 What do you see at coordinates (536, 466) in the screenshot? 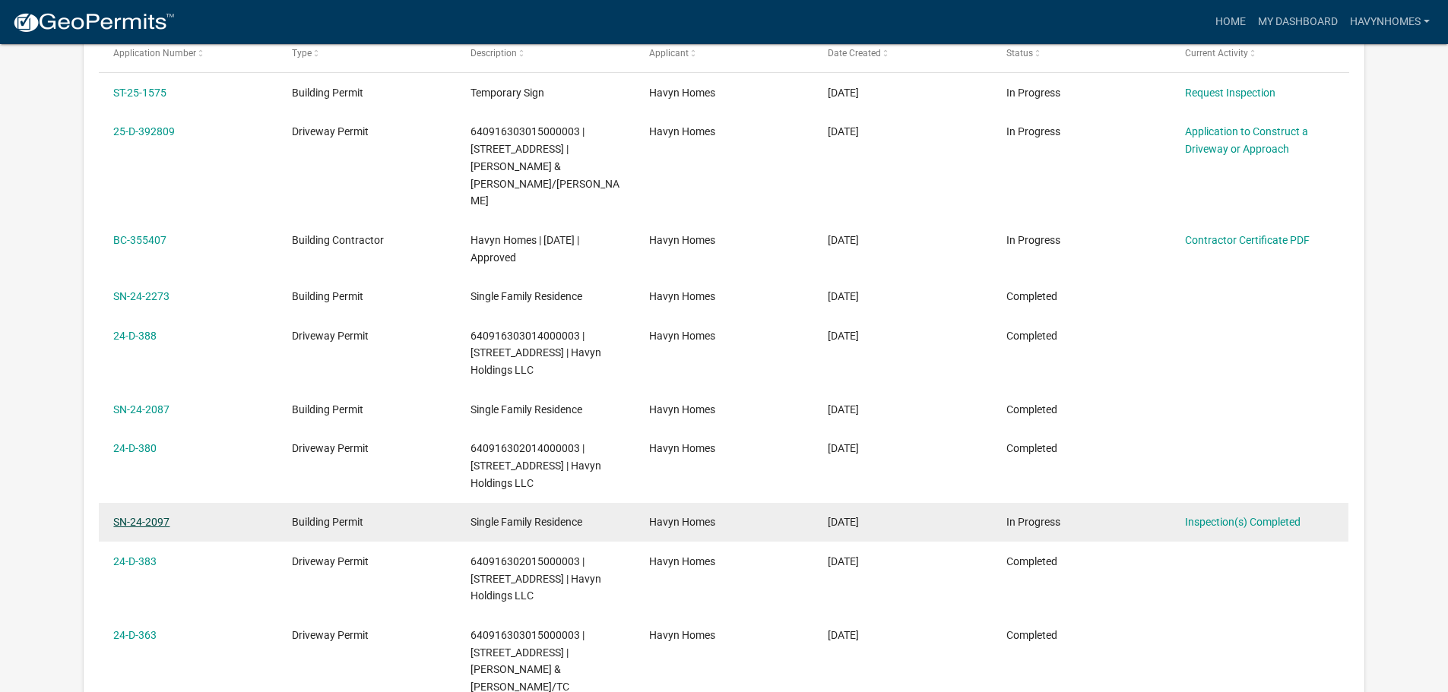
I see `span: 640916302014000003 | 305 Apple Grove Ln | Havyn Holdings LLC` at bounding box center [536, 466].